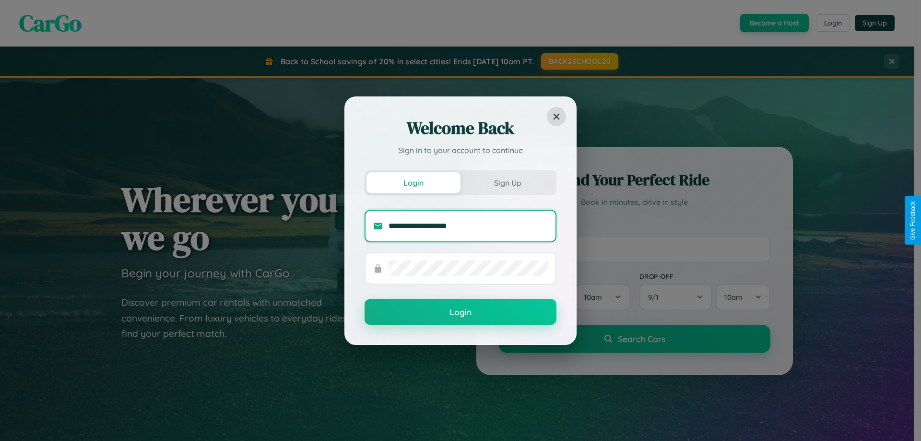 The height and width of the screenshot is (441, 921). Describe the element at coordinates (460, 150) in the screenshot. I see `p: Sign in to your account to continue` at that location.